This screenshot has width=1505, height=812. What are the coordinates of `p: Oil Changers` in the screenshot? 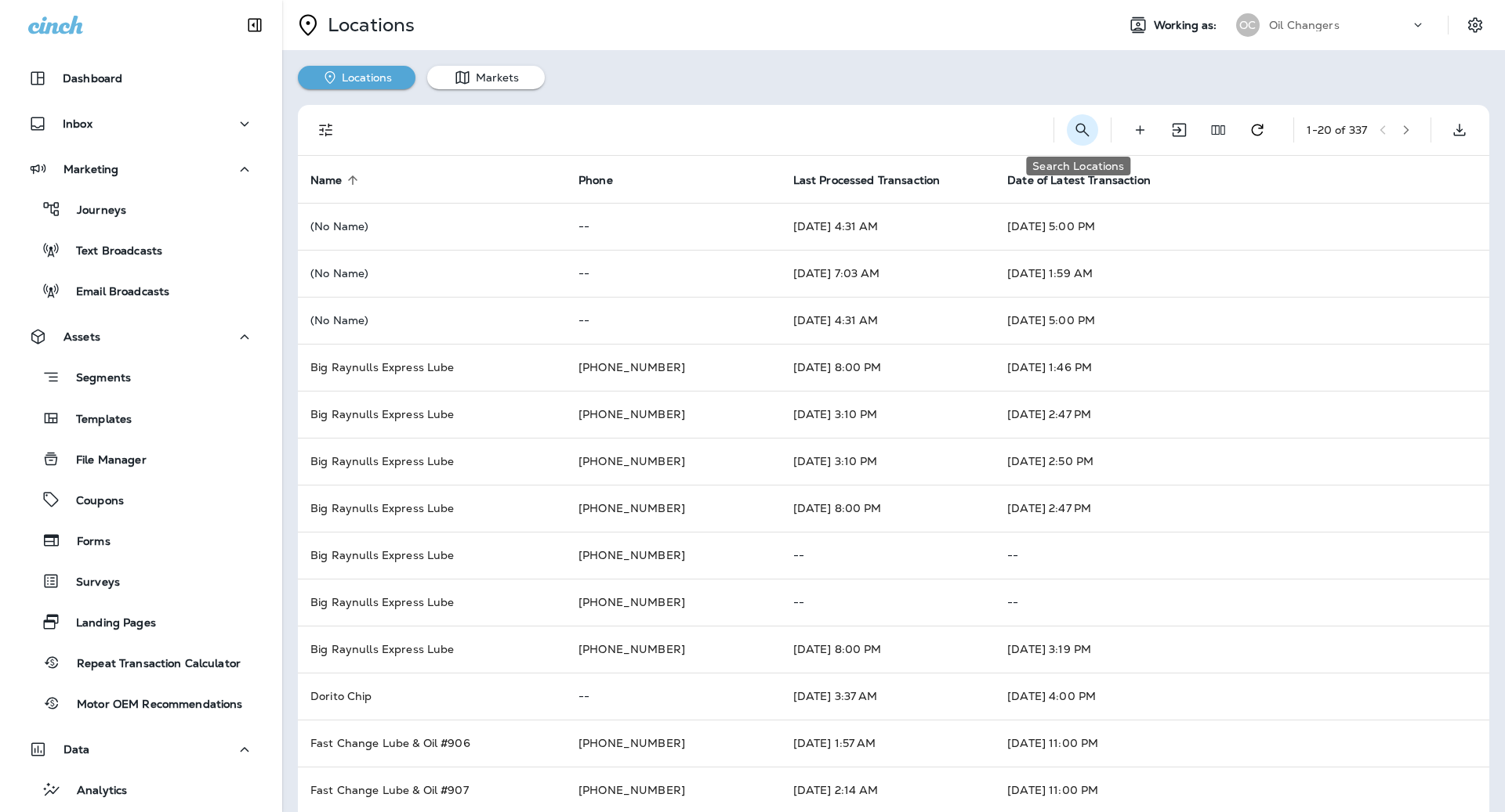 It's located at (1304, 25).